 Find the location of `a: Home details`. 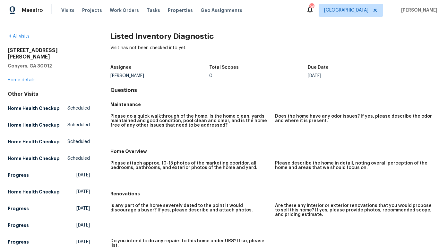

a: Home details is located at coordinates (22, 80).